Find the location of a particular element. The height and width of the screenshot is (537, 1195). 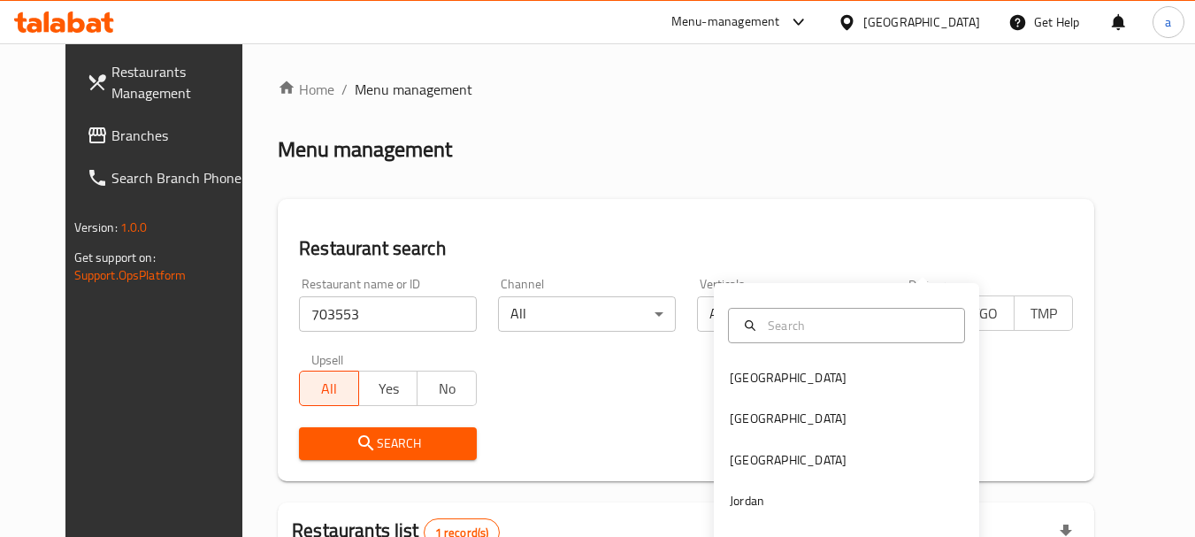

span: TGO is located at coordinates (984, 313).